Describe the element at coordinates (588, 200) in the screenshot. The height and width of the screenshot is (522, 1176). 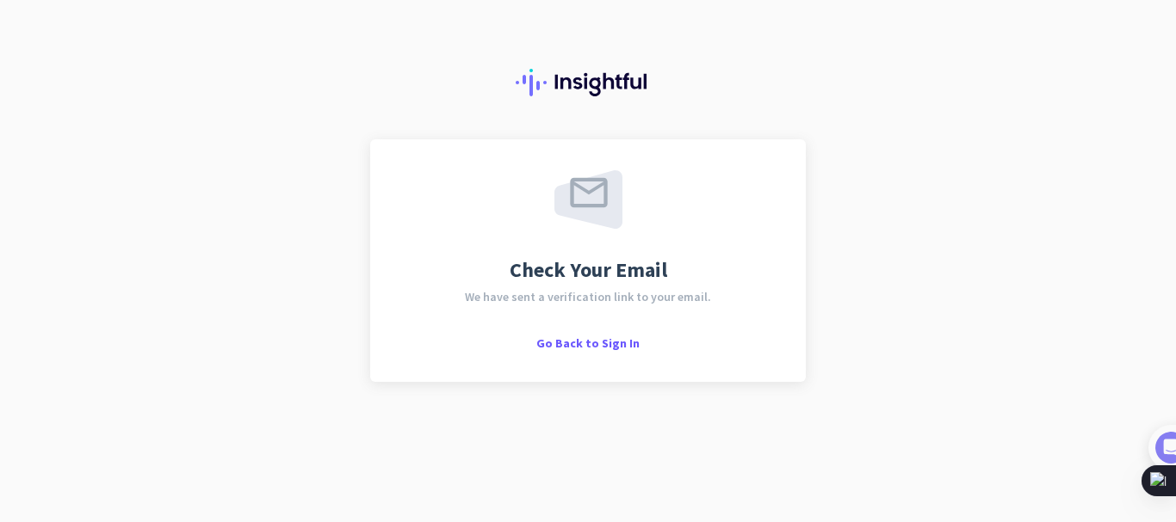
I see `img: email-sent` at that location.